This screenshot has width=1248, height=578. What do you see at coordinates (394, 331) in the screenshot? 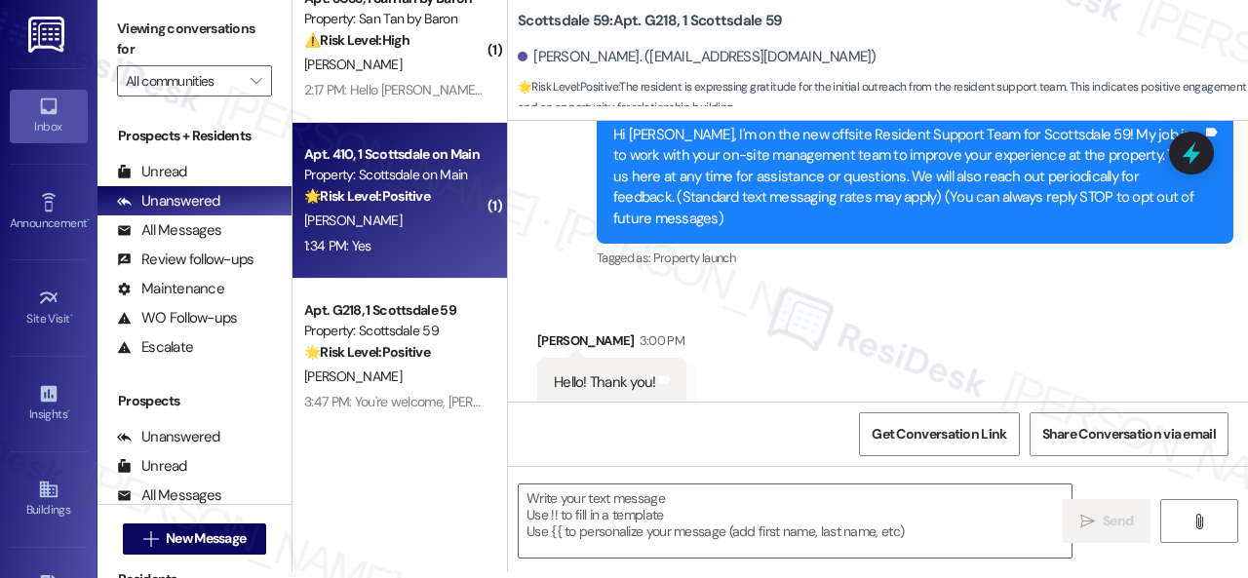
I see `div: Property: Scottsdale 59` at bounding box center [394, 331].